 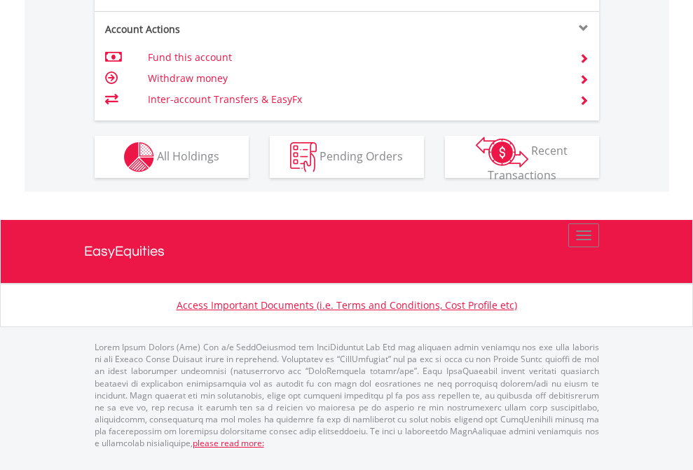 What do you see at coordinates (347, 251) in the screenshot?
I see `a: EasyEquities` at bounding box center [347, 251].